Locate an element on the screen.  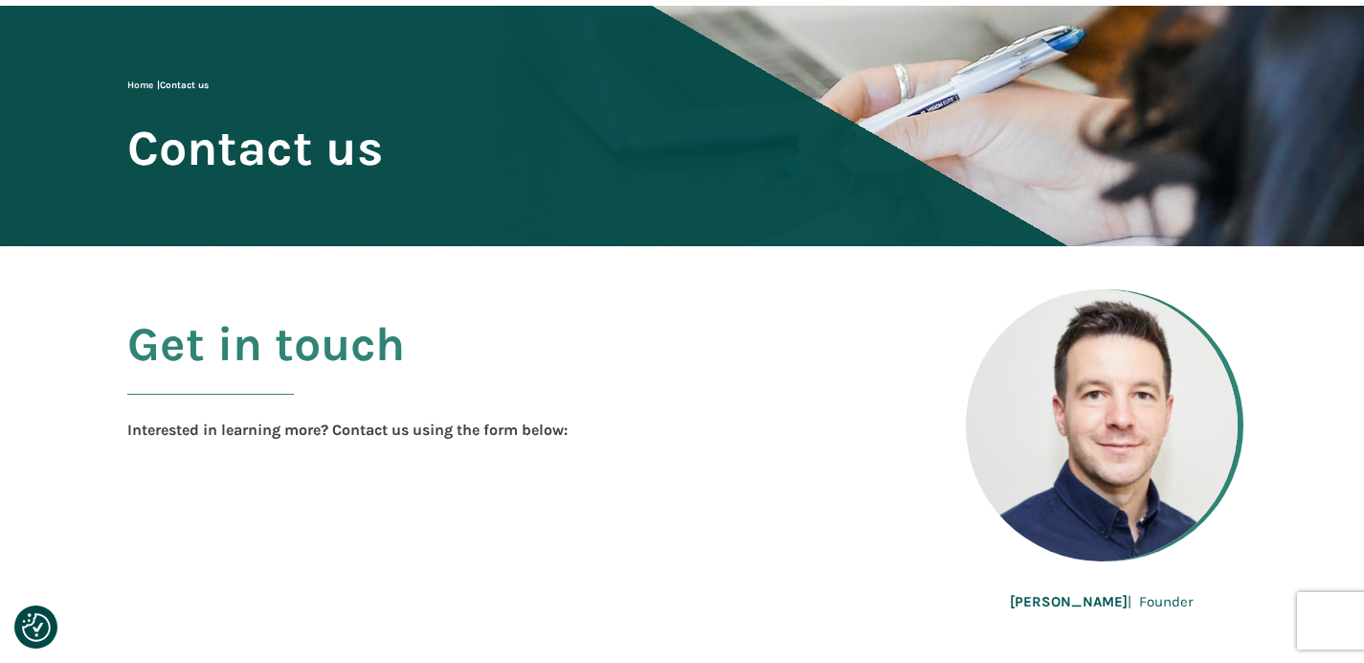
div: | Founder is located at coordinates (1101, 601).